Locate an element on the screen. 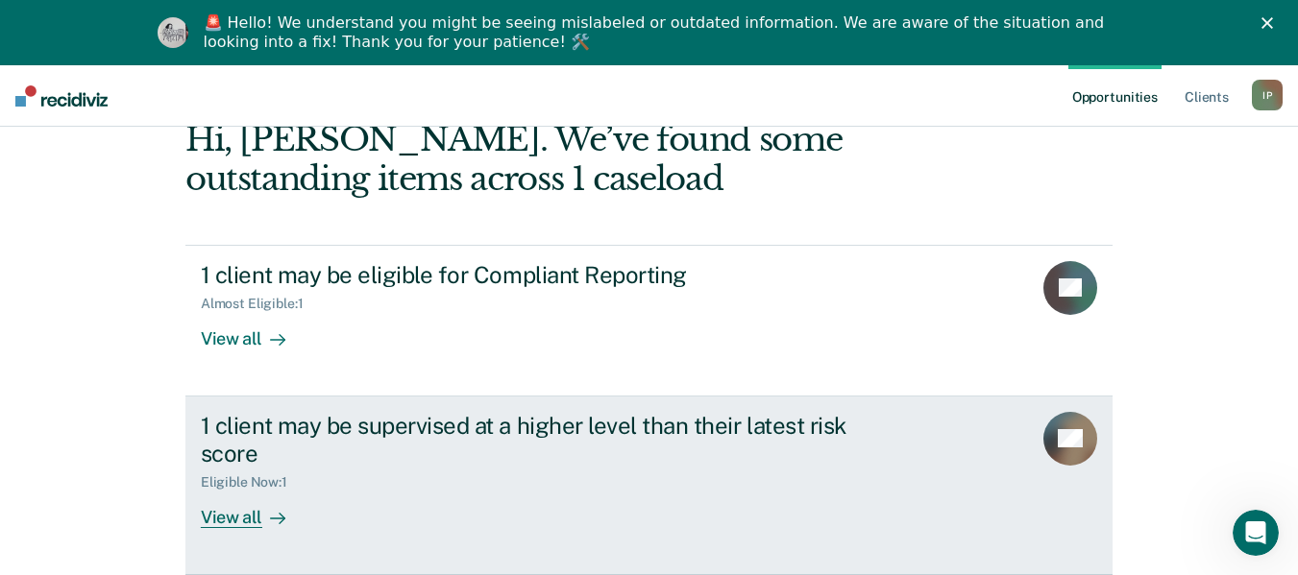  a: 1 client may be supervised at a higher level than their latest risk scoreEligible Now:1View all is located at coordinates (648, 486).